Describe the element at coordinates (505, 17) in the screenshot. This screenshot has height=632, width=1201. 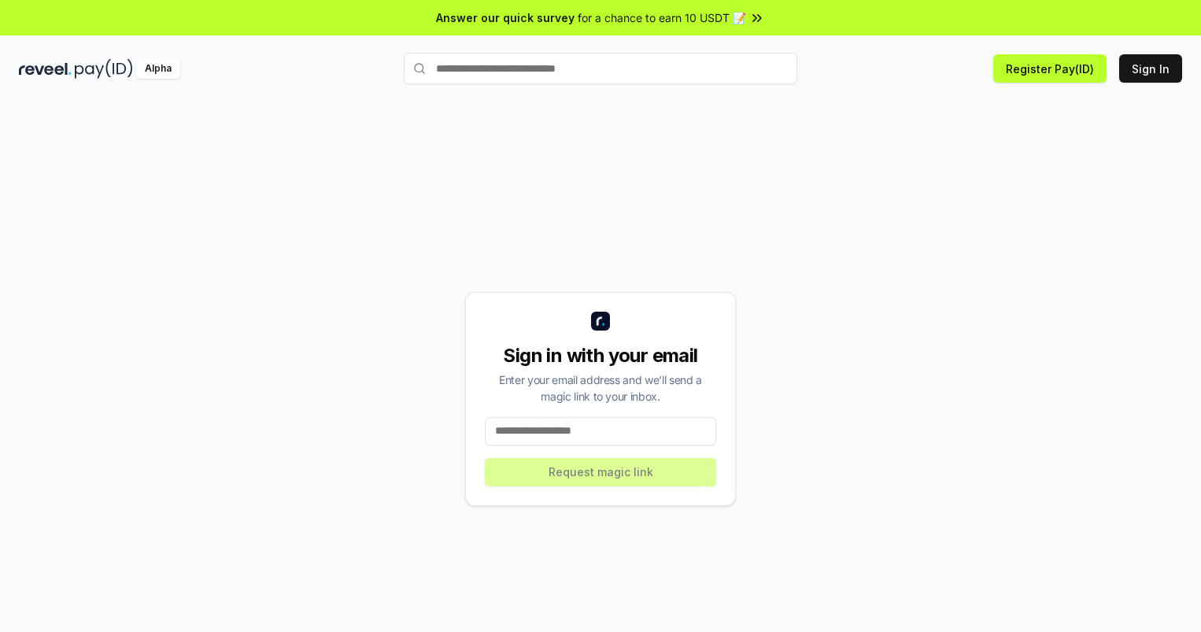
I see `span: Answer our quick survey` at that location.